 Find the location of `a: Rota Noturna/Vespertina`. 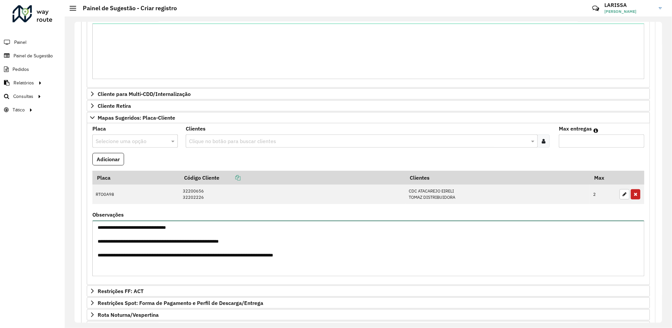

a: Rota Noturna/Vespertina is located at coordinates (368, 315).